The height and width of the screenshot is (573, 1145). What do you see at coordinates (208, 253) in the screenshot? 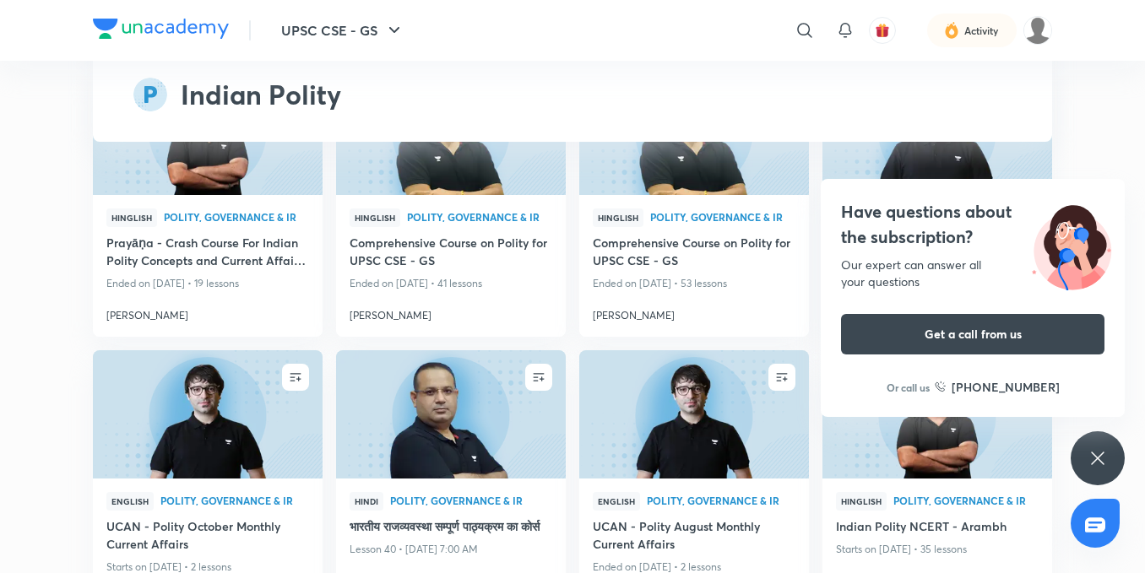
I see `a: Prayāṇa - Crash Course For Indian Polity Concepts and Current Affairs for Pre` at bounding box center [208, 253].